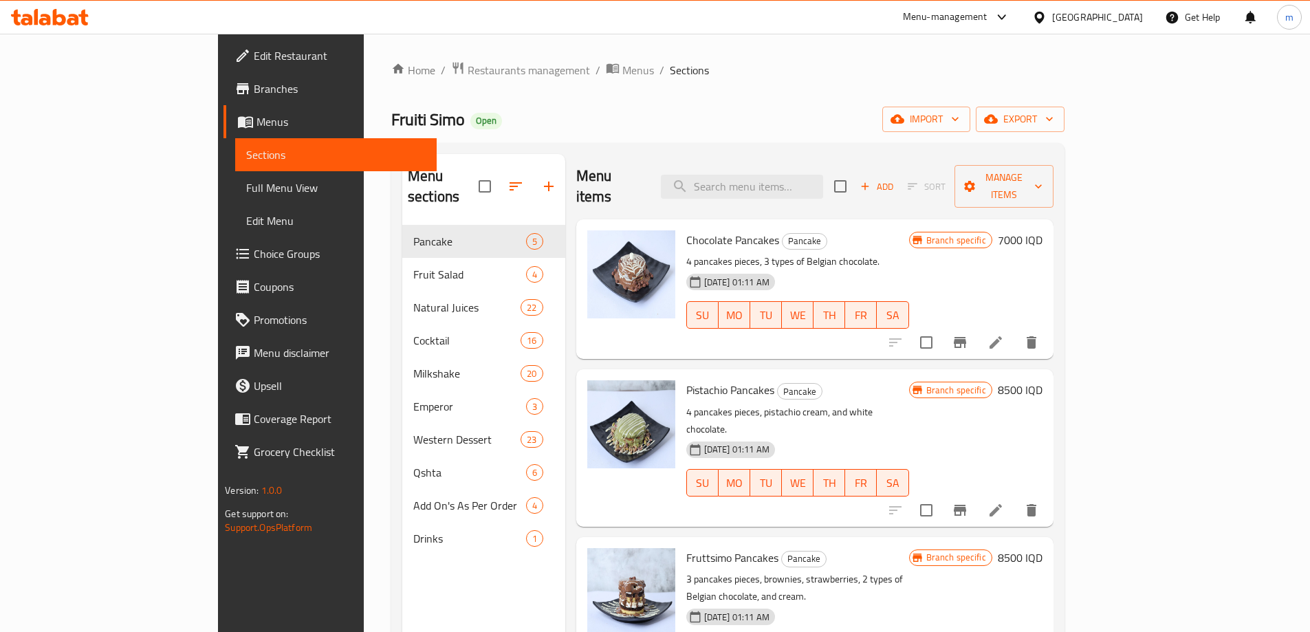  What do you see at coordinates (470, 505) in the screenshot?
I see `span: Add On's As Per Order` at bounding box center [470, 505].